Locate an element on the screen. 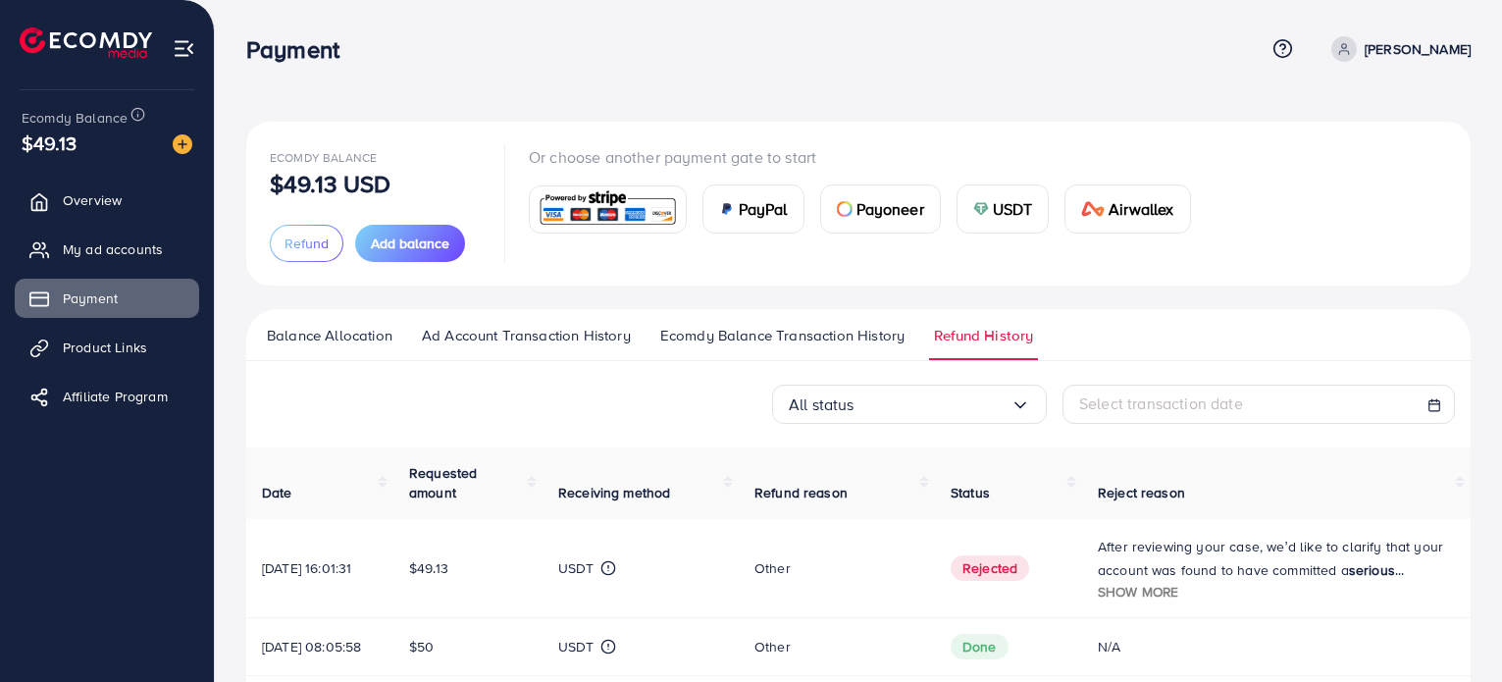  span: Refund is located at coordinates (306, 243).